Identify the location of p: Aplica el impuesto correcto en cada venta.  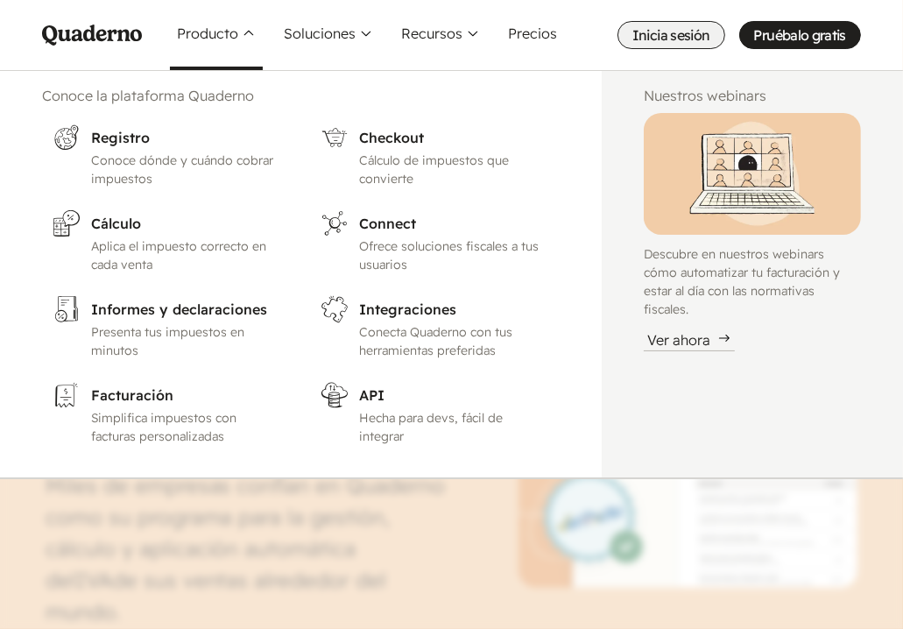
(185, 256).